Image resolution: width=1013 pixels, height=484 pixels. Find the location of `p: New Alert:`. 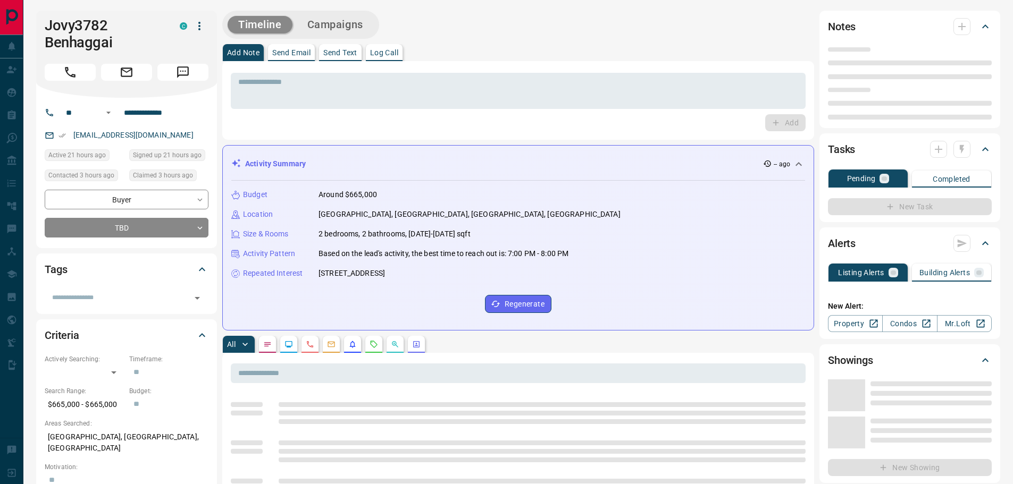

p: New Alert: is located at coordinates (909, 306).